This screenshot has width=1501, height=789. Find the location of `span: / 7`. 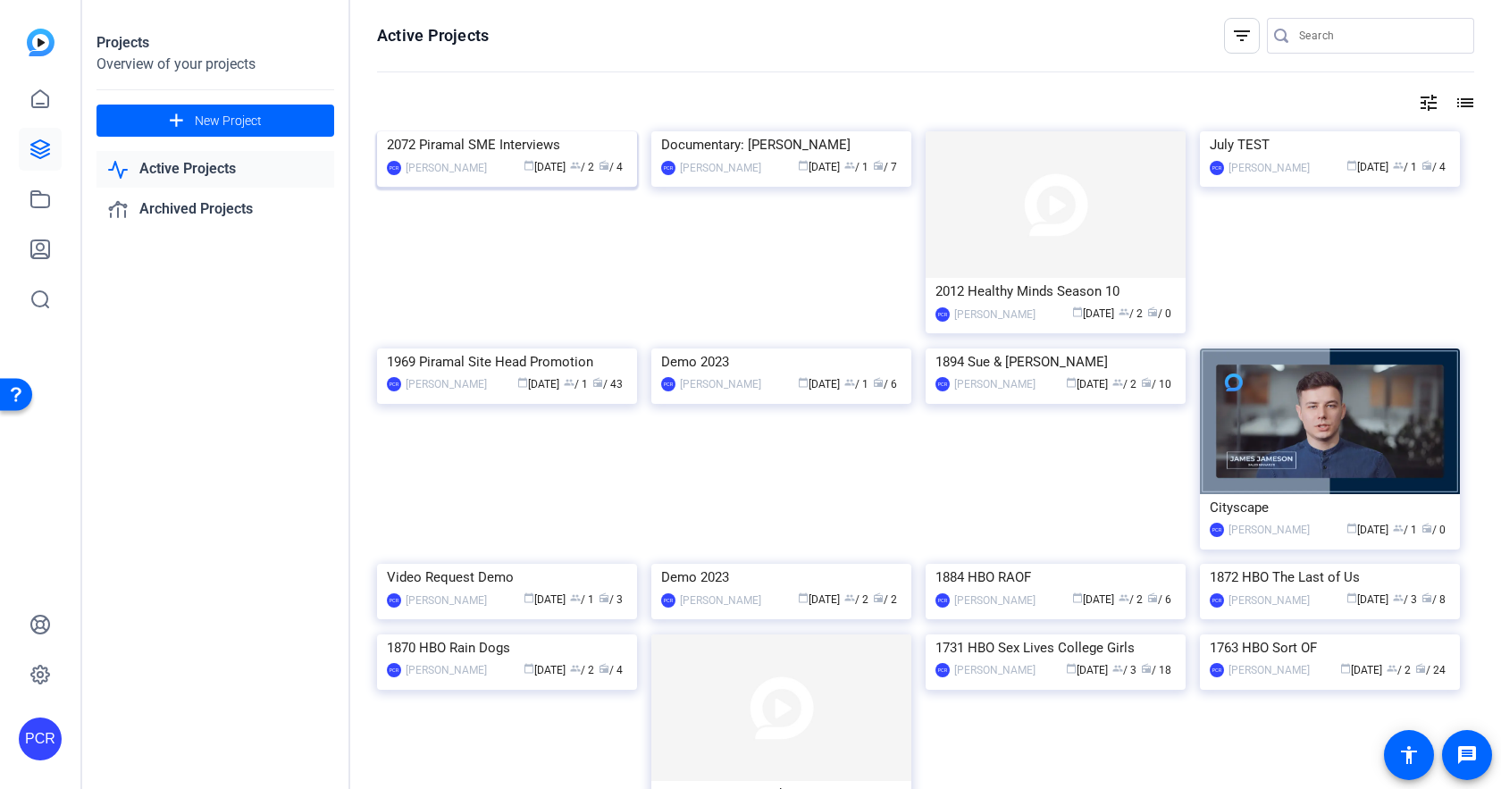

span: / 7 is located at coordinates (885, 167).